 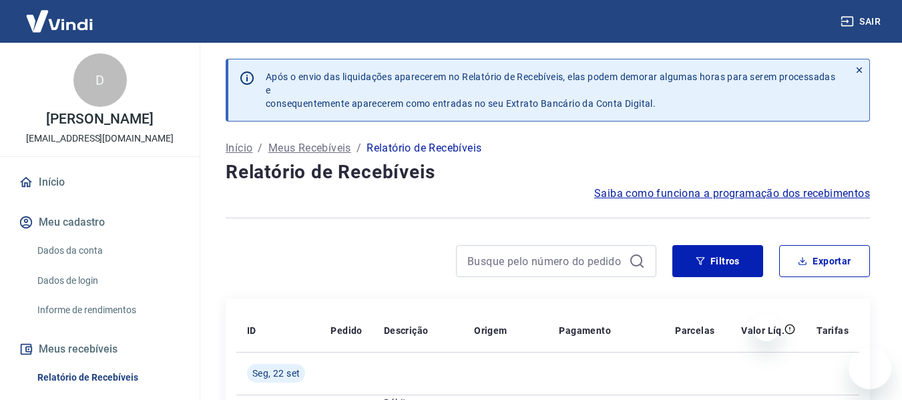 What do you see at coordinates (59, 21) in the screenshot?
I see `img: Vindi` at bounding box center [59, 21].